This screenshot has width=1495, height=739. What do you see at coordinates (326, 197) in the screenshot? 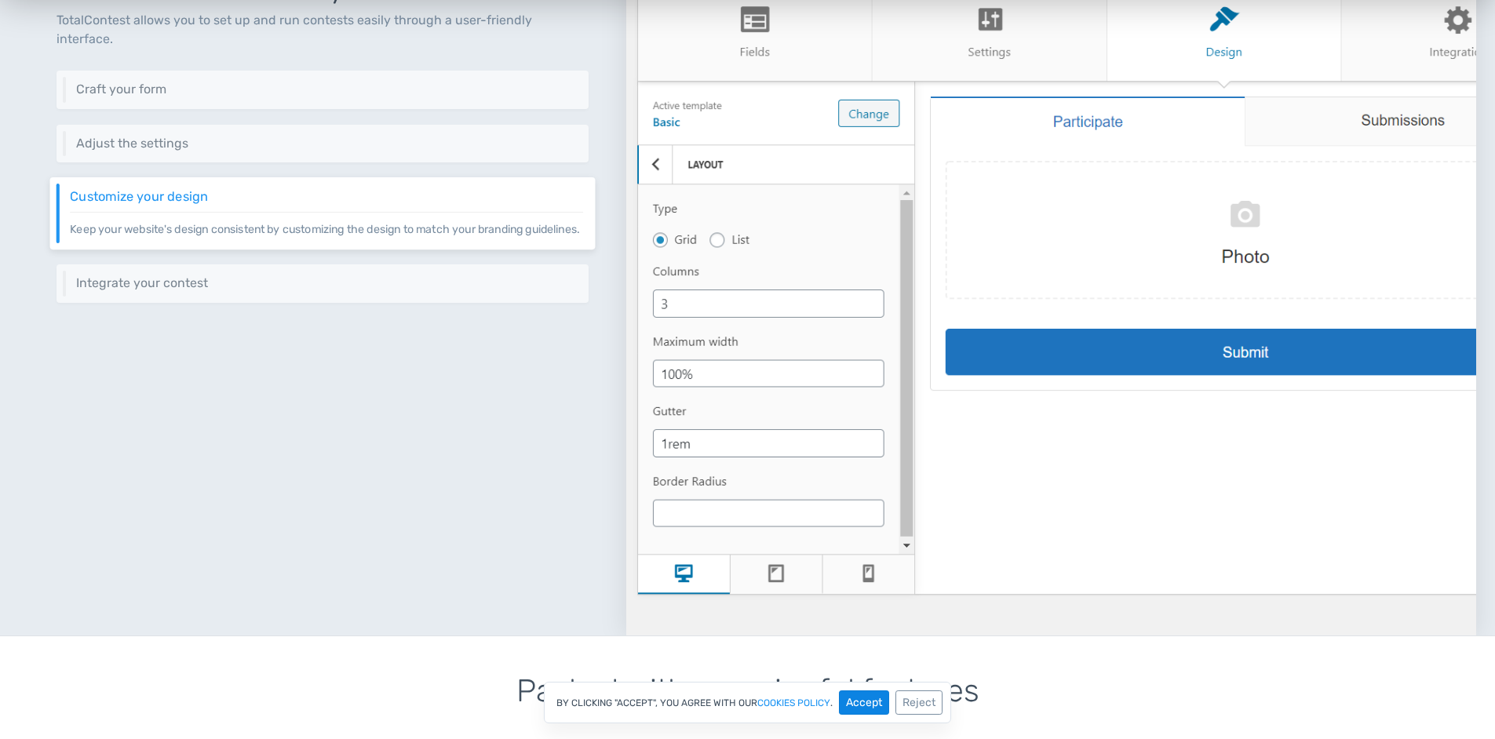
I see `h6: Customize your design` at bounding box center [326, 197].